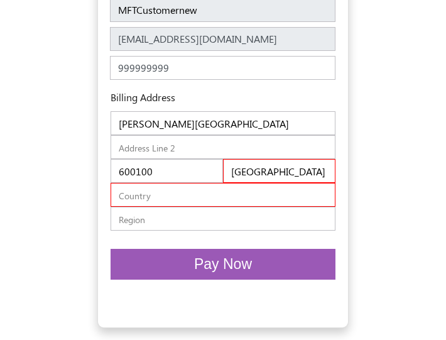 Image resolution: width=446 pixels, height=340 pixels. I want to click on input: Country, so click(223, 195).